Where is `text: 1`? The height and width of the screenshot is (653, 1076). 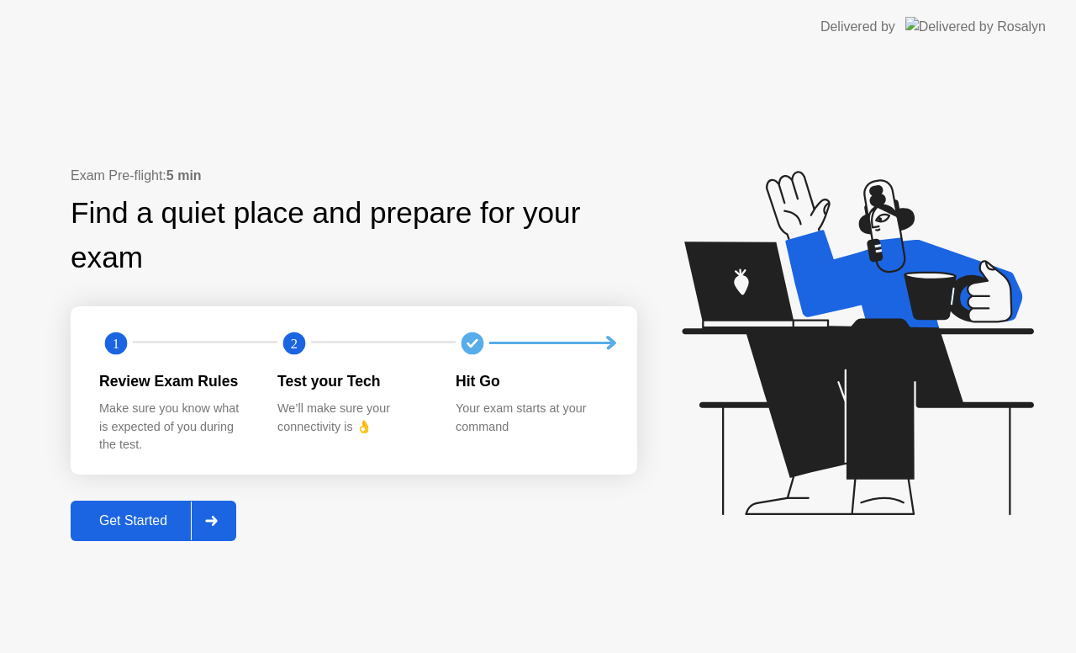 text: 1 is located at coordinates (116, 342).